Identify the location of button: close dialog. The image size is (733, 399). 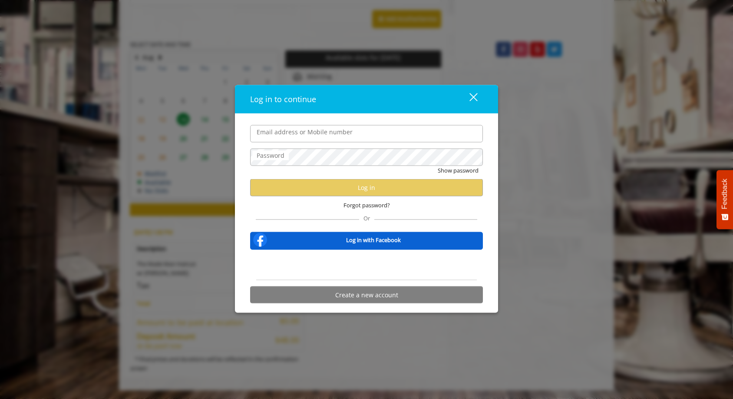
(468, 99).